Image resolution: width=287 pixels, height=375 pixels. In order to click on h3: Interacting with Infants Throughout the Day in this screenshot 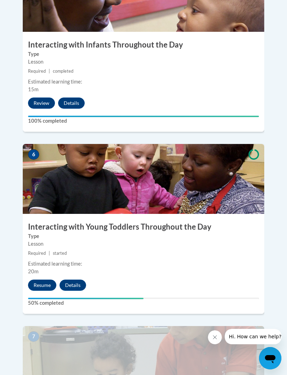, I will do `click(143, 45)`.